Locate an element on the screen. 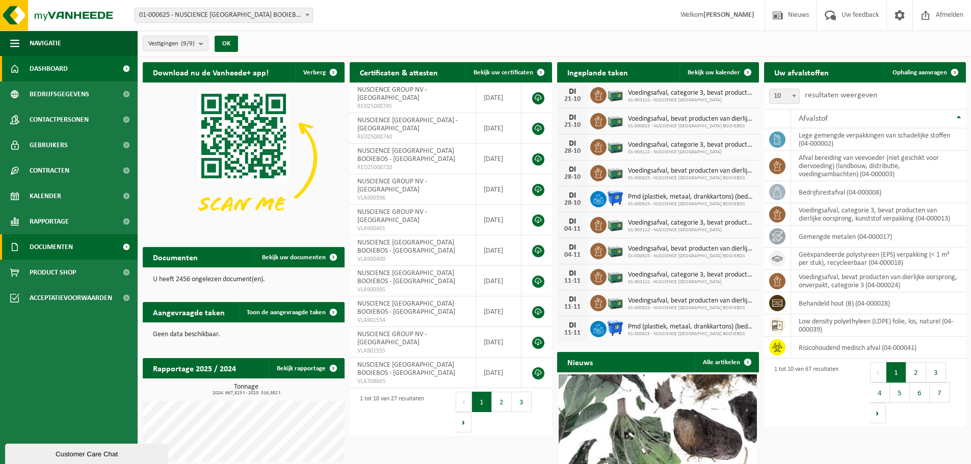  span: Toon de aangevraagde taken is located at coordinates (286, 312).